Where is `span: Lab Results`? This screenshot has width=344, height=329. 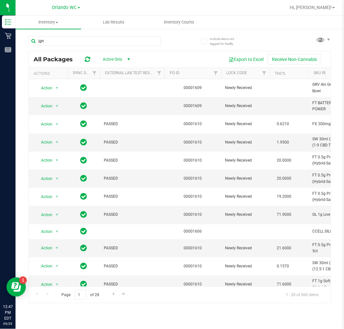
span: Lab Results is located at coordinates (113, 22).